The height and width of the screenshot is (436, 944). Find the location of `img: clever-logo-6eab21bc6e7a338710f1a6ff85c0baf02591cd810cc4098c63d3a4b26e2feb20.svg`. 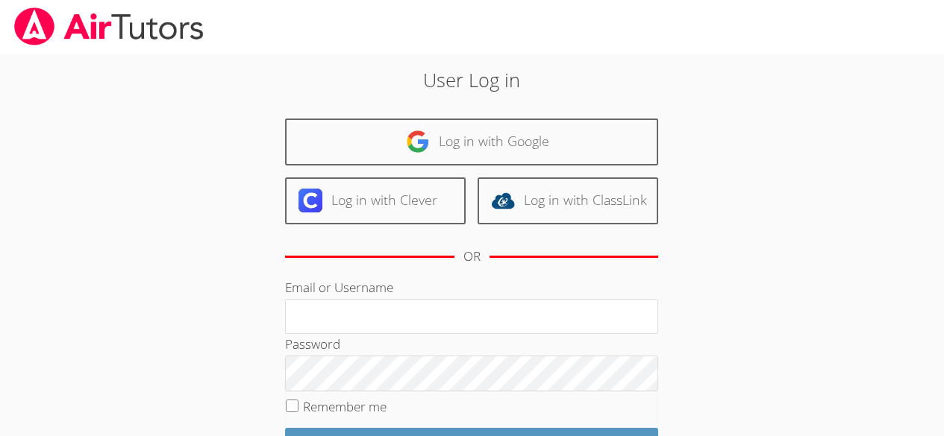

img: clever-logo-6eab21bc6e7a338710f1a6ff85c0baf02591cd810cc4098c63d3a4b26e2feb20.svg is located at coordinates (310, 201).